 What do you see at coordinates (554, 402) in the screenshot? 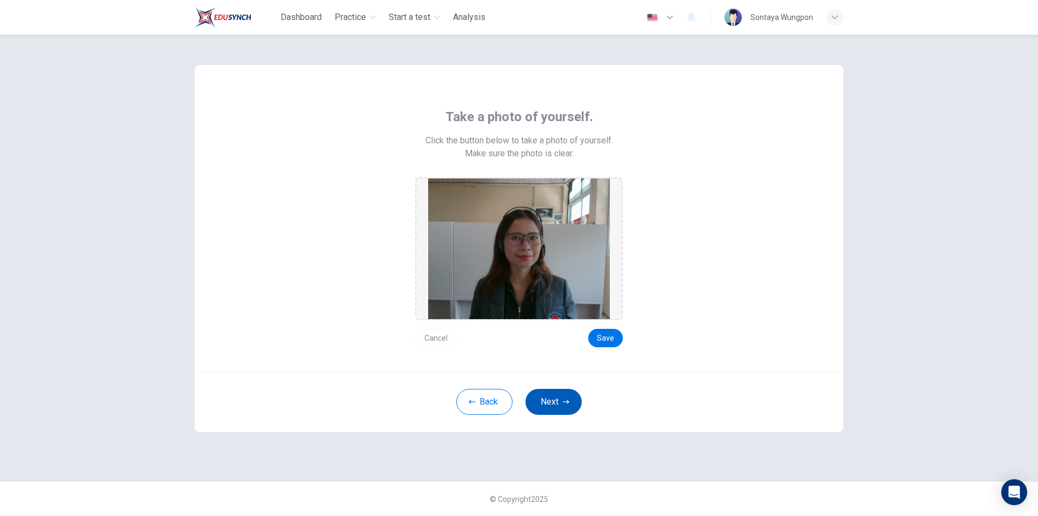
I see `button: Next` at bounding box center [554, 402].